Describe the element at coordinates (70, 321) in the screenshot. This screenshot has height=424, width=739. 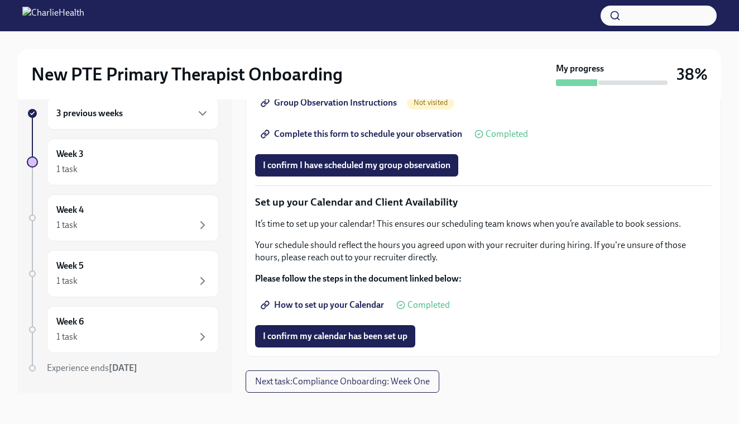
I see `h6: Week 6` at that location.